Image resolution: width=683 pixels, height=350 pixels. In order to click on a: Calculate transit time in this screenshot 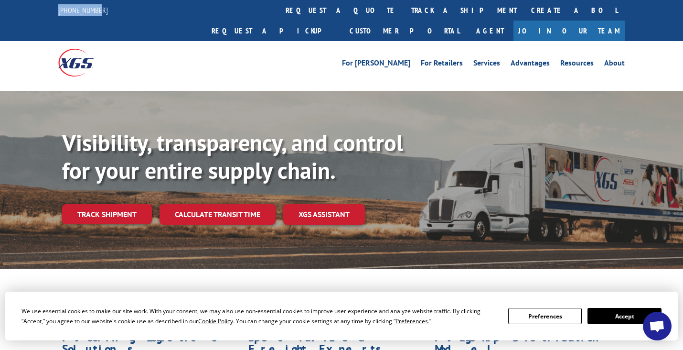, I will do `click(217, 214)`.